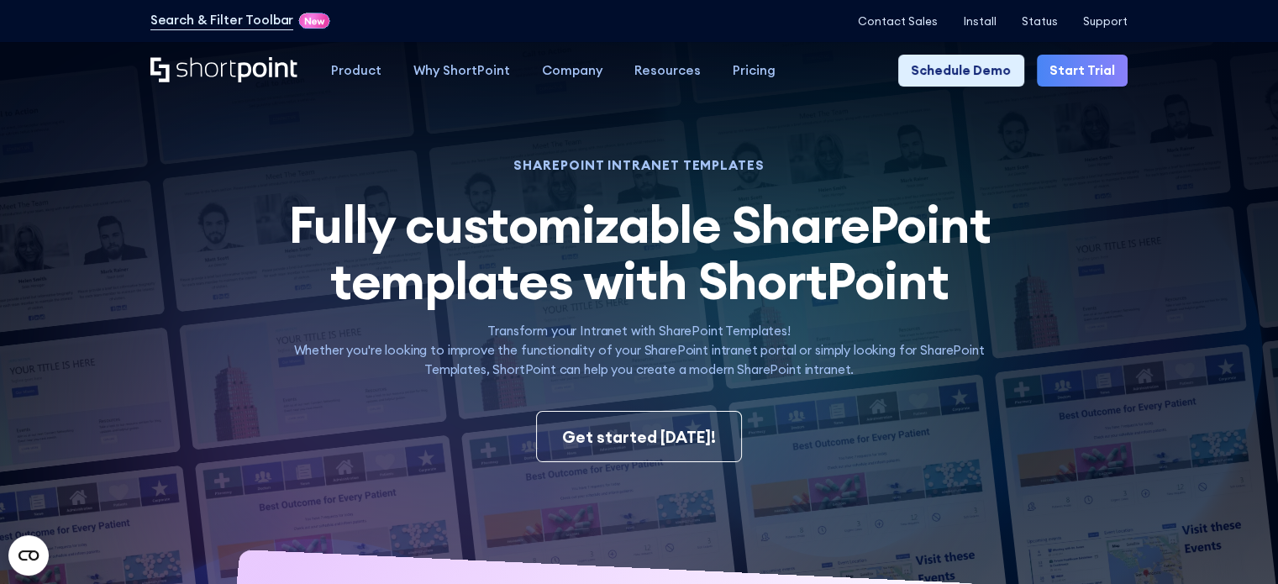 This screenshot has height=584, width=1278. Describe the element at coordinates (639, 252) in the screenshot. I see `span: Fully customizable SharePoint templates with ShortPoint` at that location.